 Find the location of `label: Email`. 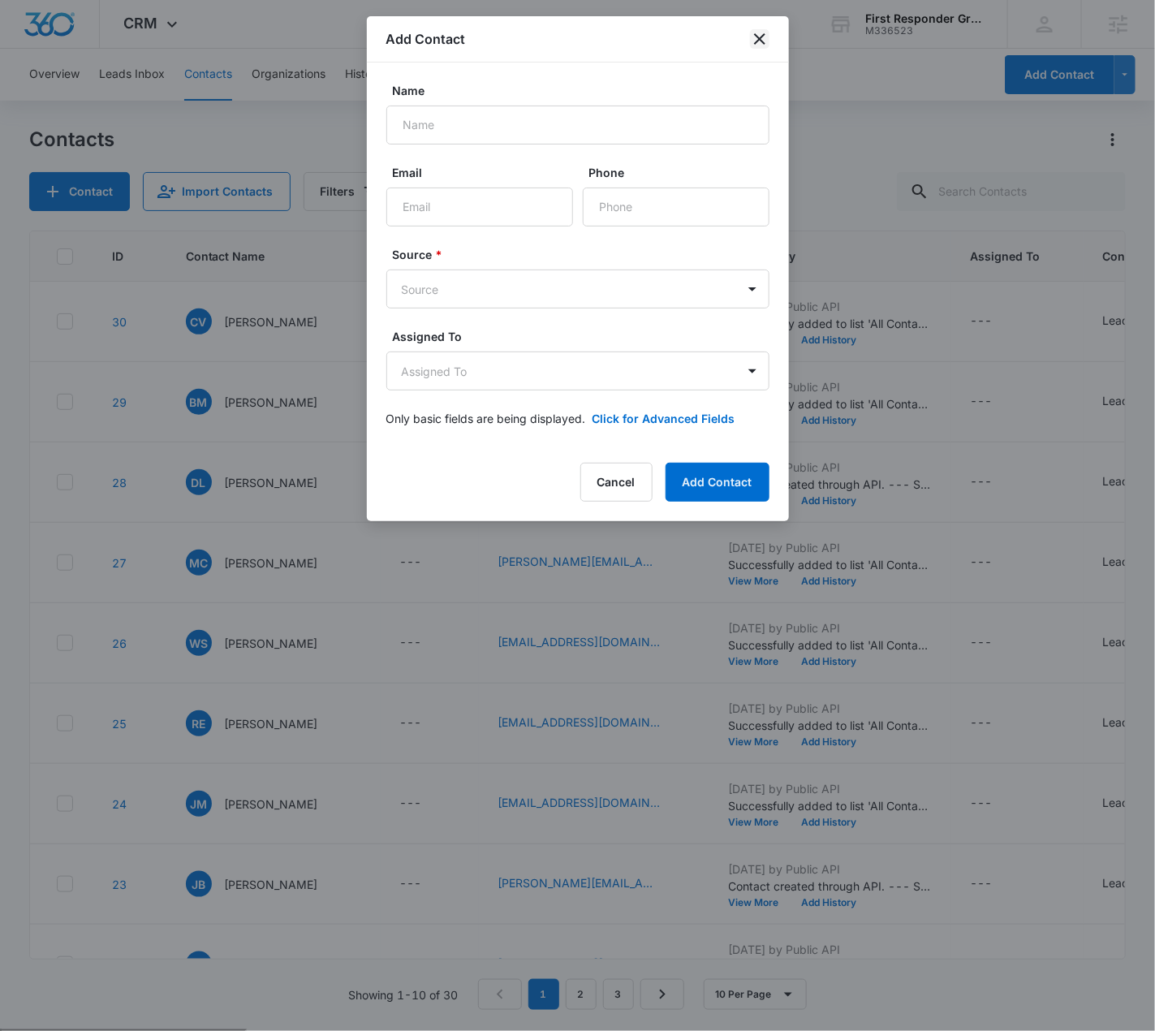

label: Email is located at coordinates (486, 172).